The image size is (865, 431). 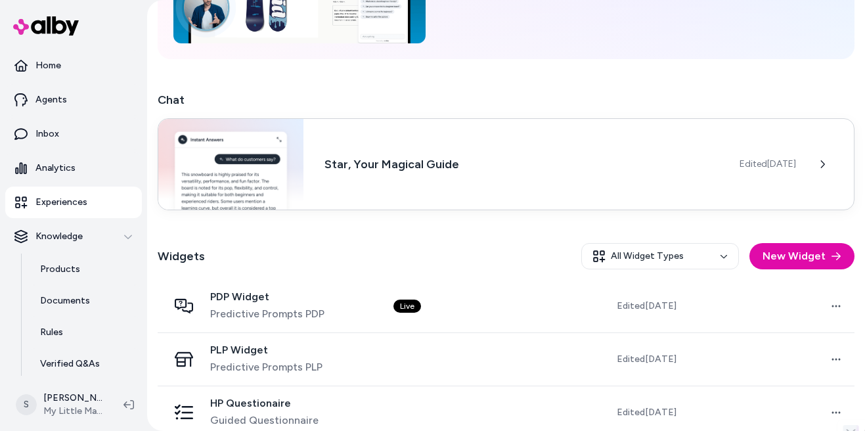 What do you see at coordinates (84, 269) in the screenshot?
I see `a: Products` at bounding box center [84, 269].